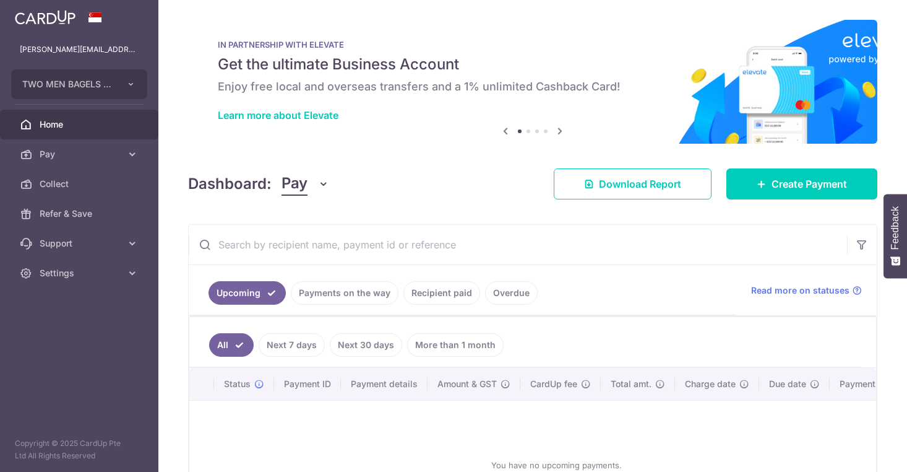 The width and height of the screenshot is (907, 472). I want to click on a: More than 1 month, so click(455, 345).